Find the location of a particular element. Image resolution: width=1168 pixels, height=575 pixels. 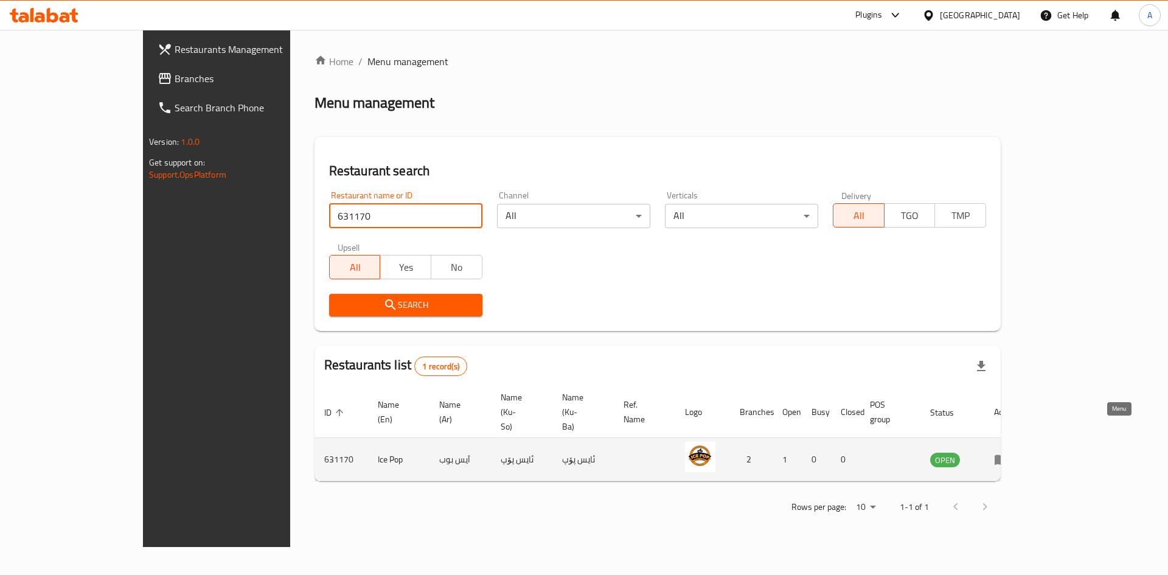

label: Upsell is located at coordinates (349, 247).